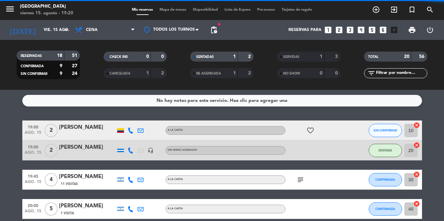  What do you see at coordinates (214, 30) in the screenshot?
I see `span: pending_actions` at bounding box center [214, 30].